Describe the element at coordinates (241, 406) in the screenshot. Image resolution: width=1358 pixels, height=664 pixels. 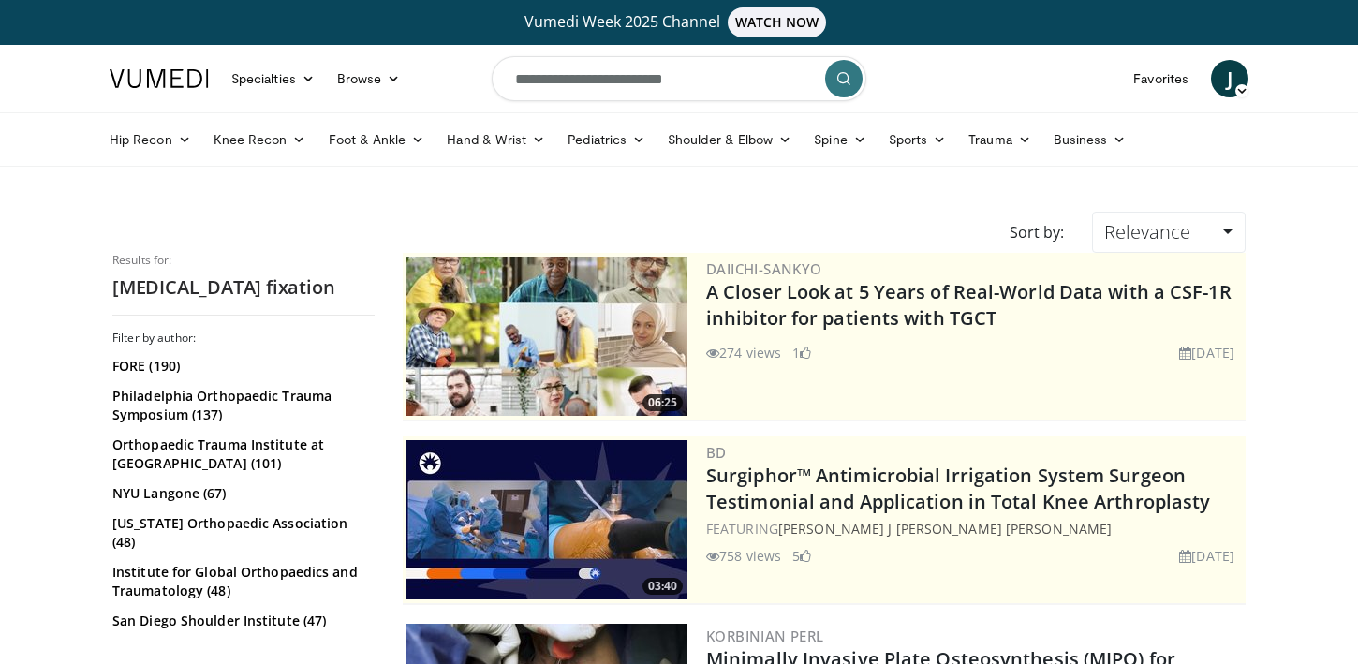
I see `a: Philadelphia Orthopaedic Trauma Symposium (137)` at that location.